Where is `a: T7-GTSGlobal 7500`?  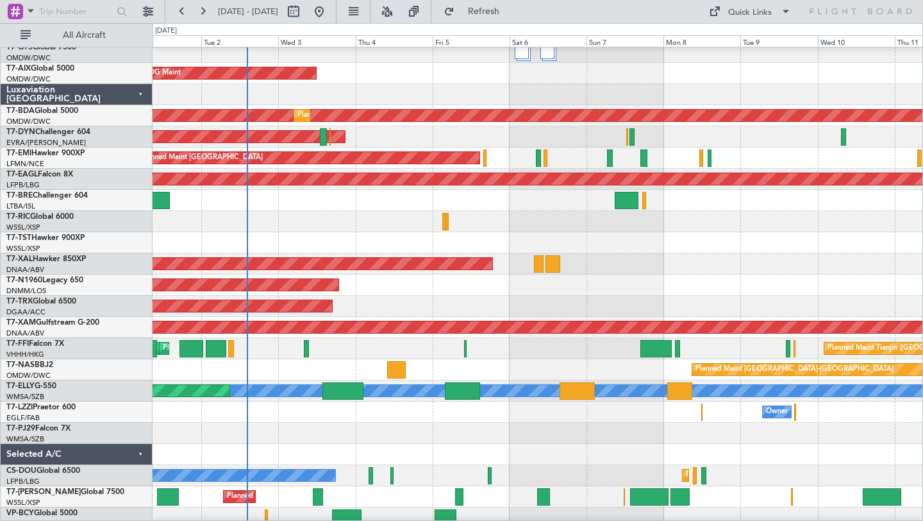
a: T7-GTSGlobal 7500 is located at coordinates (41, 47).